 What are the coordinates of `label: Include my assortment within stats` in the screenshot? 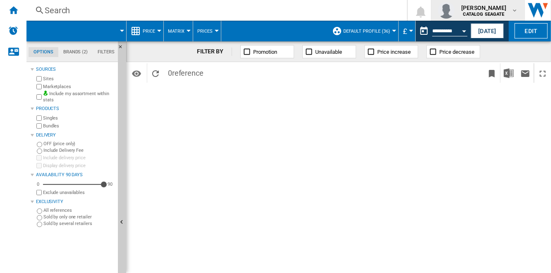 It's located at (79, 97).